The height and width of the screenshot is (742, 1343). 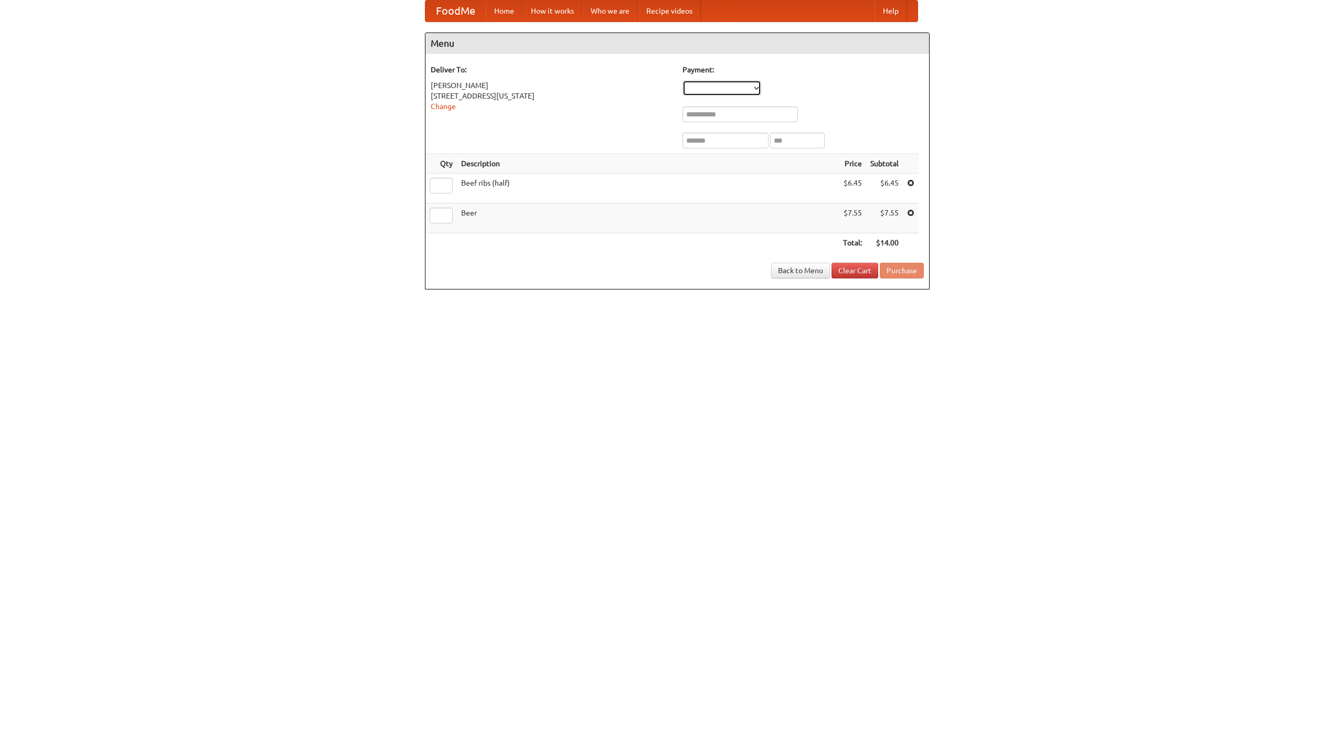 I want to click on th: Total:, so click(x=853, y=243).